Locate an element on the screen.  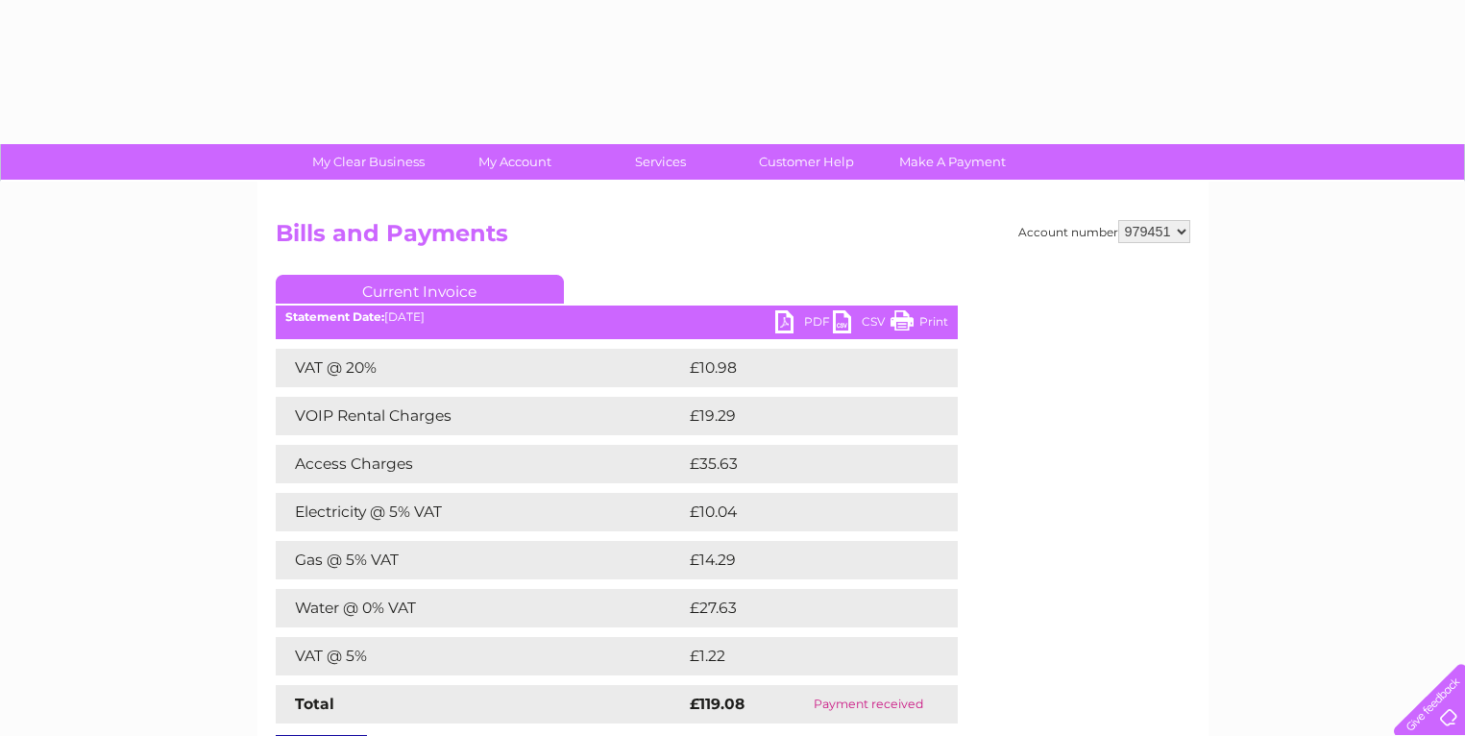
td: Electricity @ 5% VAT is located at coordinates (480, 512).